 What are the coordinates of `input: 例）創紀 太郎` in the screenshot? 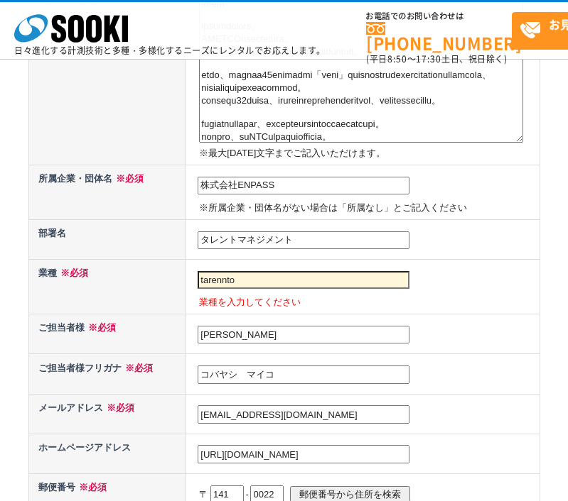 It's located at (303, 335).